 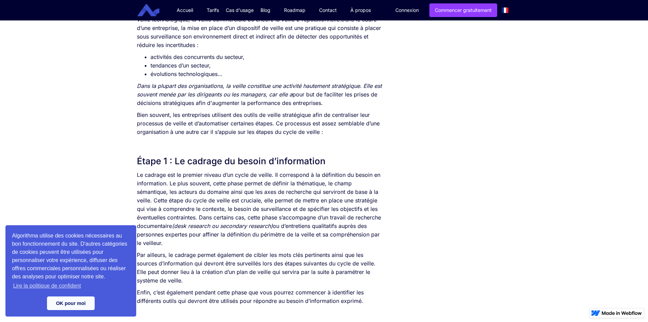 What do you see at coordinates (259, 90) in the screenshot?
I see `em: Dans la plupart des organisations, la veille constitue une activité hautement stratégique. Elle e...` at bounding box center [259, 90].